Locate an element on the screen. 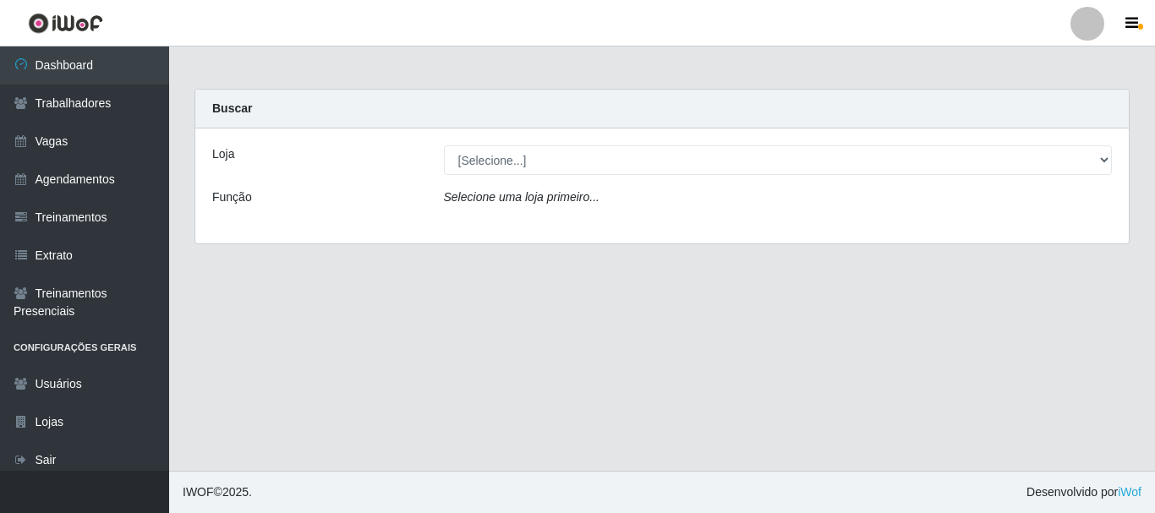 The height and width of the screenshot is (513, 1155). span: © 2025 . is located at coordinates (217, 492).